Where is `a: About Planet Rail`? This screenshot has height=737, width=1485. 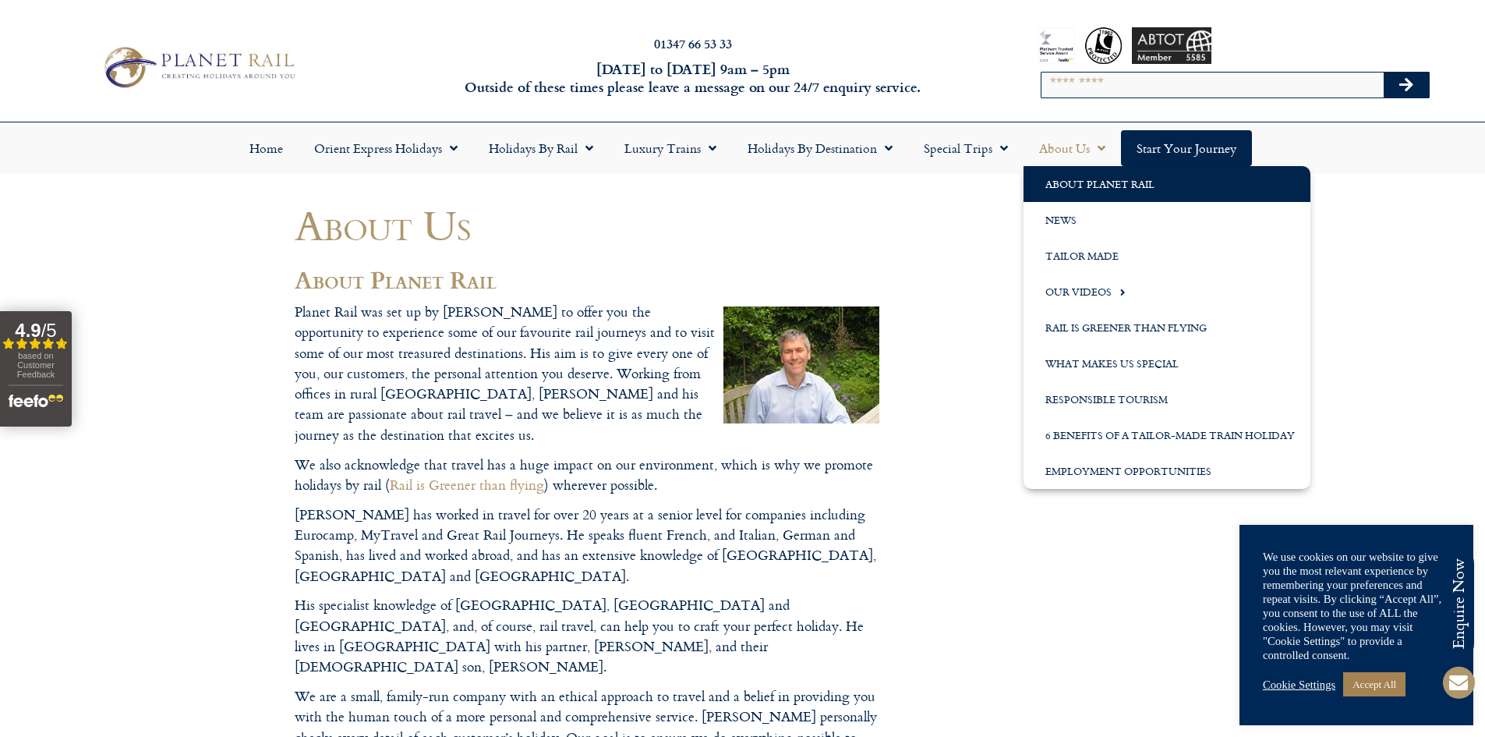
a: About Planet Rail is located at coordinates (1167, 184).